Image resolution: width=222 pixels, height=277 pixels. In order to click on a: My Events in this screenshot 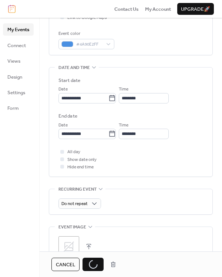, I will do `click(18, 29)`.